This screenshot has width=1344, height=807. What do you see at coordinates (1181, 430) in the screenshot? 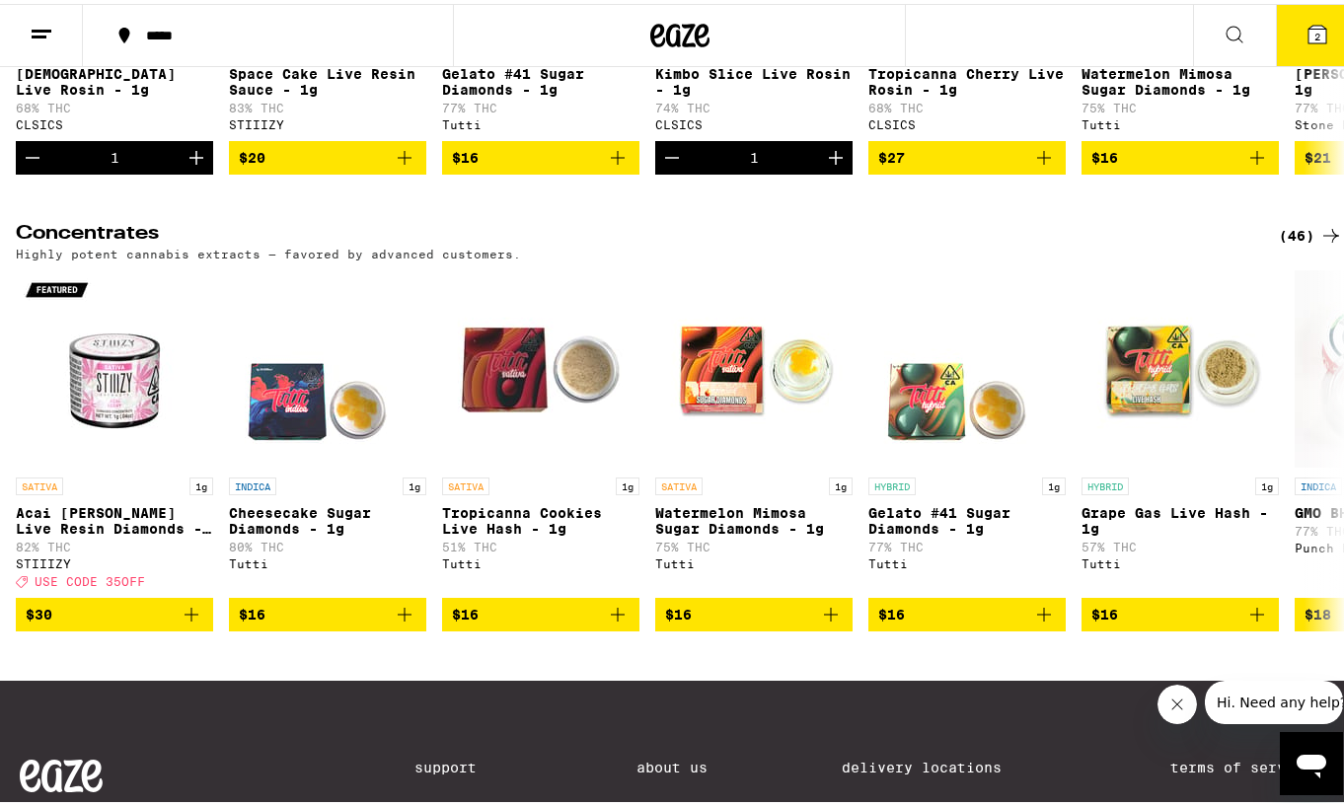
I see `a: Open page for Grape Gas Live Hash - 1g from Tutti` at bounding box center [1181, 430].